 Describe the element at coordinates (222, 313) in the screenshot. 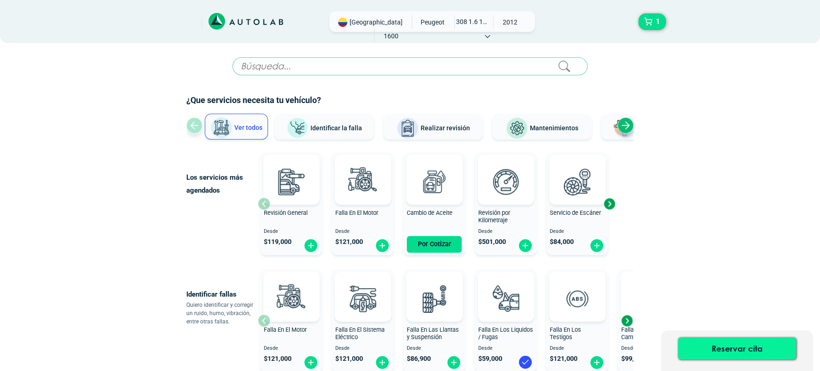

I see `p: Quiero identificar y corregir un ruido, humo, vibración, entre otras fallas.` at that location.